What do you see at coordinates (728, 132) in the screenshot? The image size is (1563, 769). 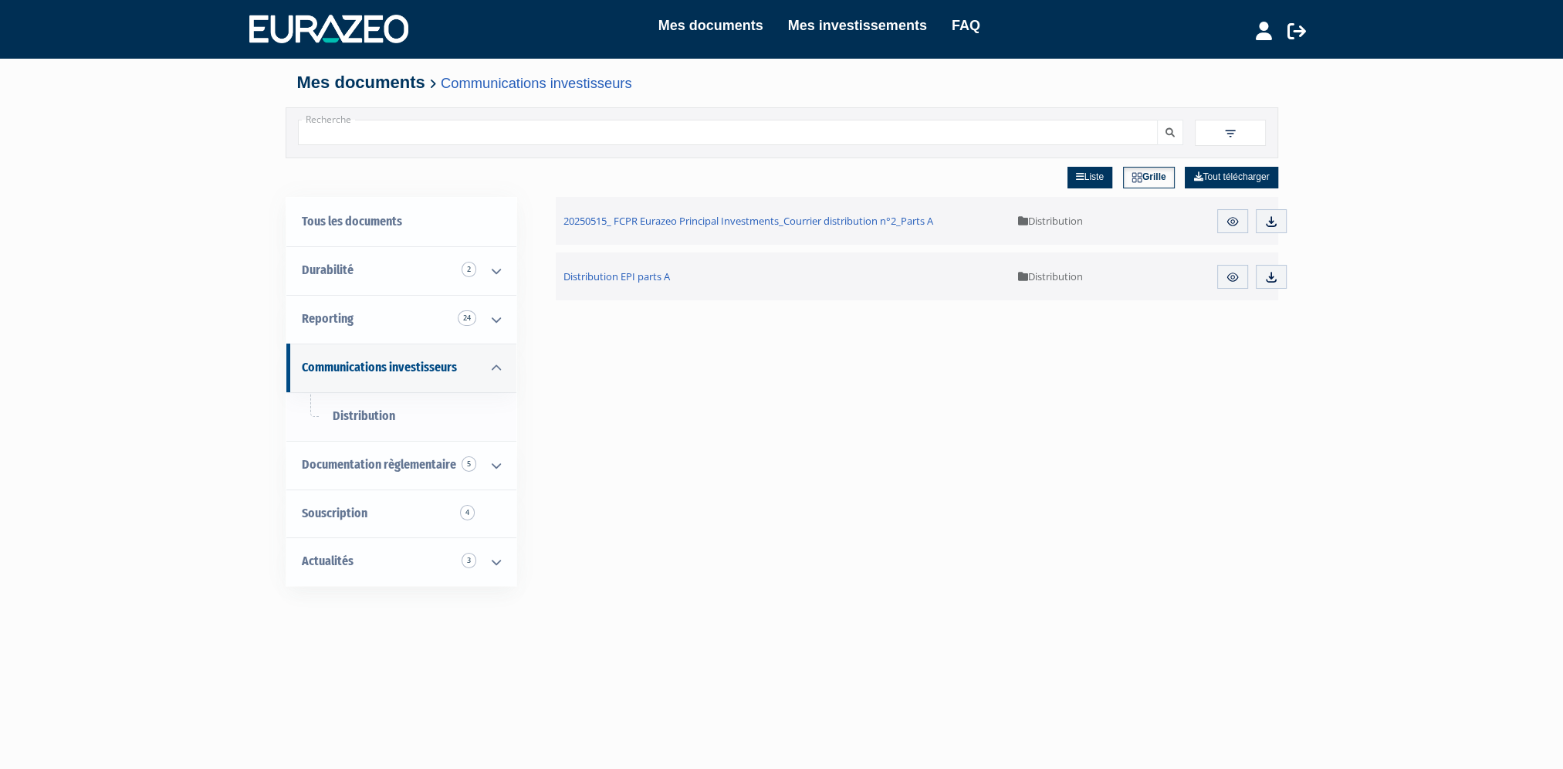 I see `input: Recherche` at bounding box center [728, 132].